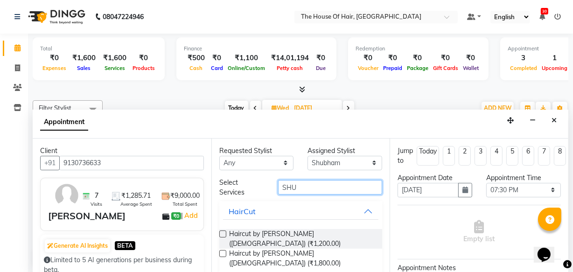 Image resolution: width=573 pixels, height=272 pixels. Describe the element at coordinates (554, 120) in the screenshot. I see `button: Close` at that location.